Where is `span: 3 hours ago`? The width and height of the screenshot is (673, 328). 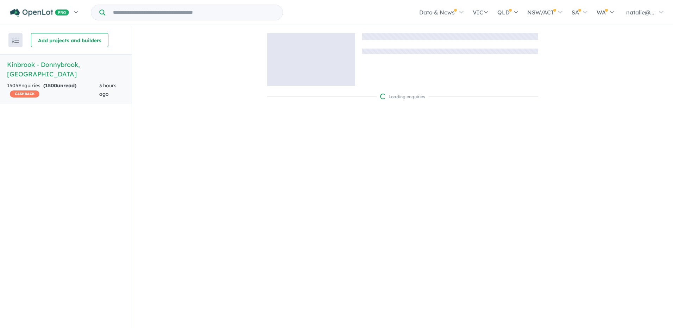
span: 3 hours ago is located at coordinates (108, 90).